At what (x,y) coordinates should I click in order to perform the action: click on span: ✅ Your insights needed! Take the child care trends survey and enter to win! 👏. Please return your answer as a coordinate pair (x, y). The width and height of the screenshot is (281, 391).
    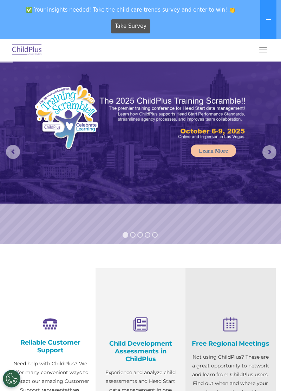
    Looking at the image, I should click on (131, 9).